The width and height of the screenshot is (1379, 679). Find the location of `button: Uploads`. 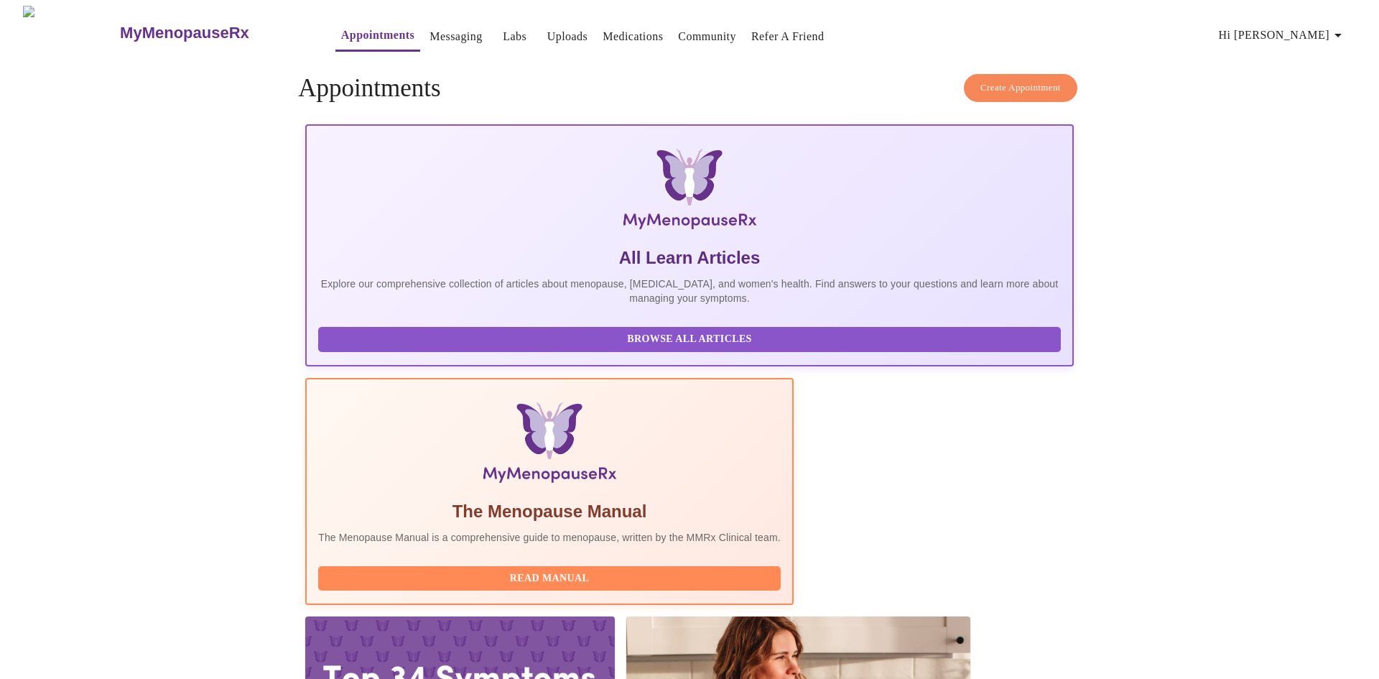

button: Uploads is located at coordinates (567, 37).